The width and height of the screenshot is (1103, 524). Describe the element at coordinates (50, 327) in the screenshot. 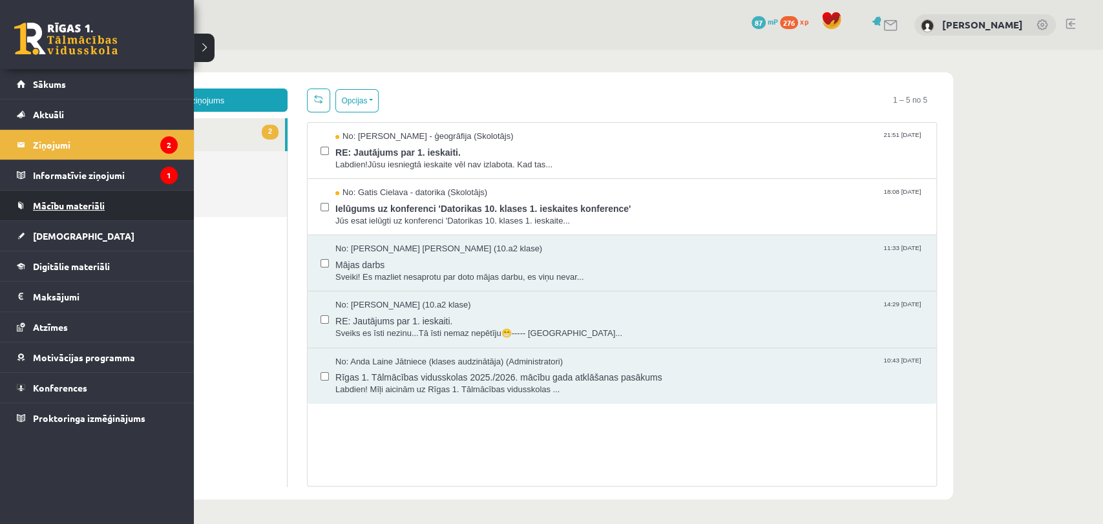

I see `span: Atzīmes` at that location.